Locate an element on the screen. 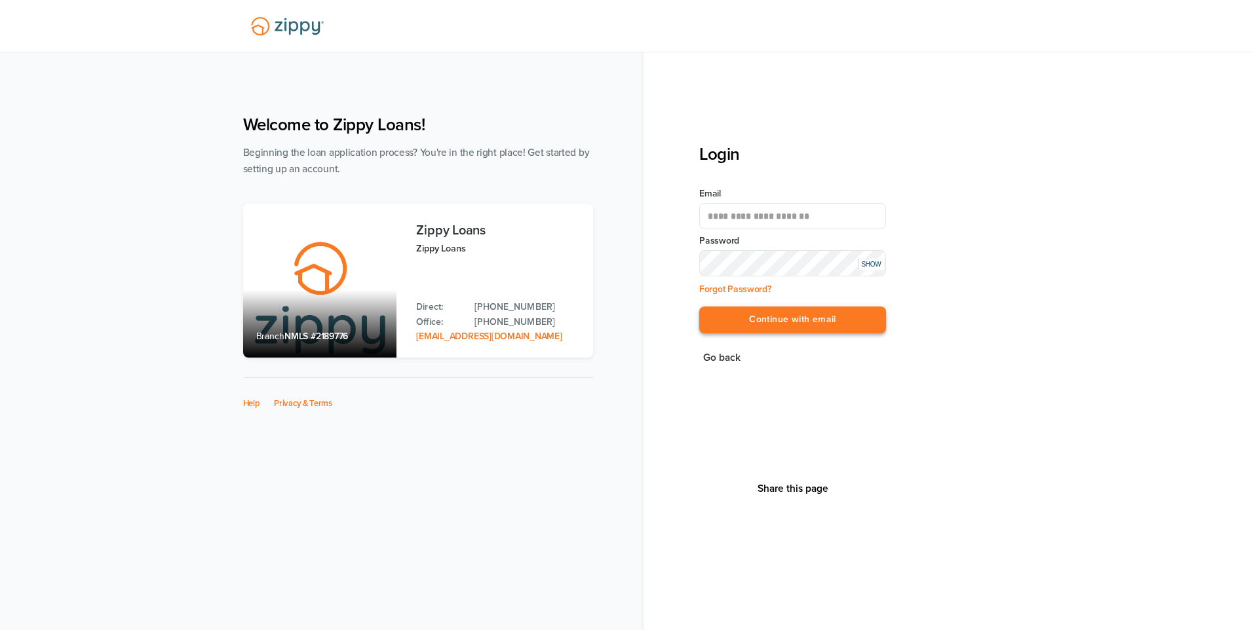 This screenshot has width=1253, height=630. button: Go back is located at coordinates (722, 358).